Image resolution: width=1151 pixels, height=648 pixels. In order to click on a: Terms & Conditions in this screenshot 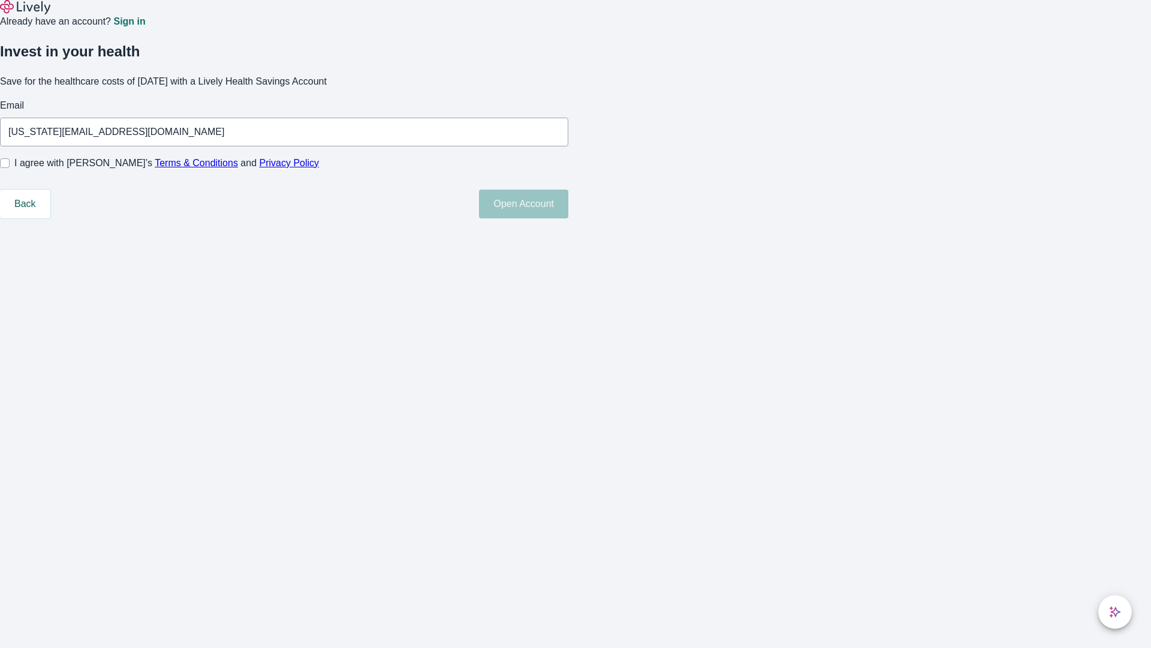, I will do `click(196, 162)`.